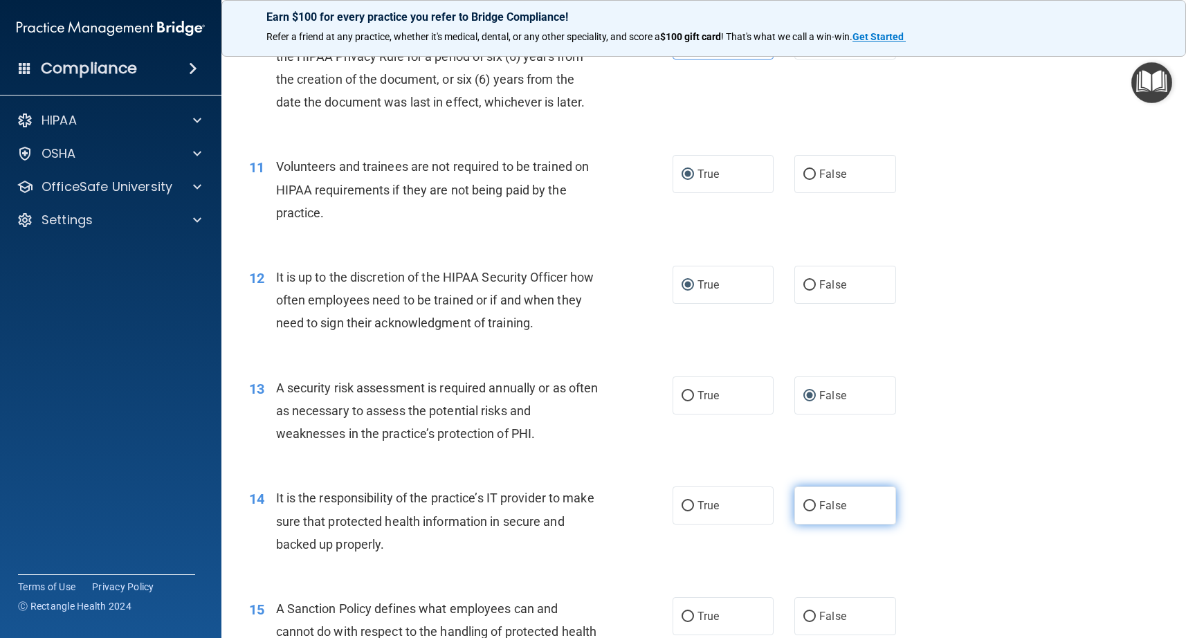 The image size is (1186, 638). Describe the element at coordinates (435, 520) in the screenshot. I see `span: It is the responsibility of the practice’s IT provider to make sure that protected health informa...` at that location.